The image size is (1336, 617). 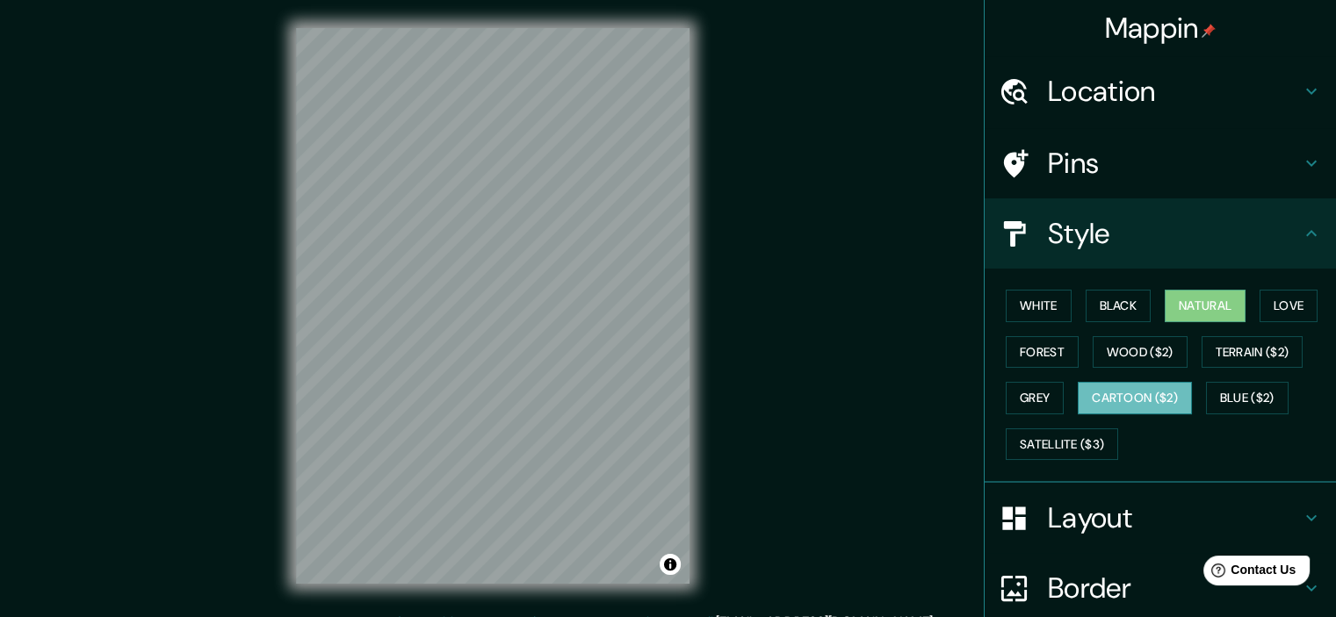 What do you see at coordinates (1062, 444) in the screenshot?
I see `button: Satellite ($3)` at bounding box center [1062, 444].